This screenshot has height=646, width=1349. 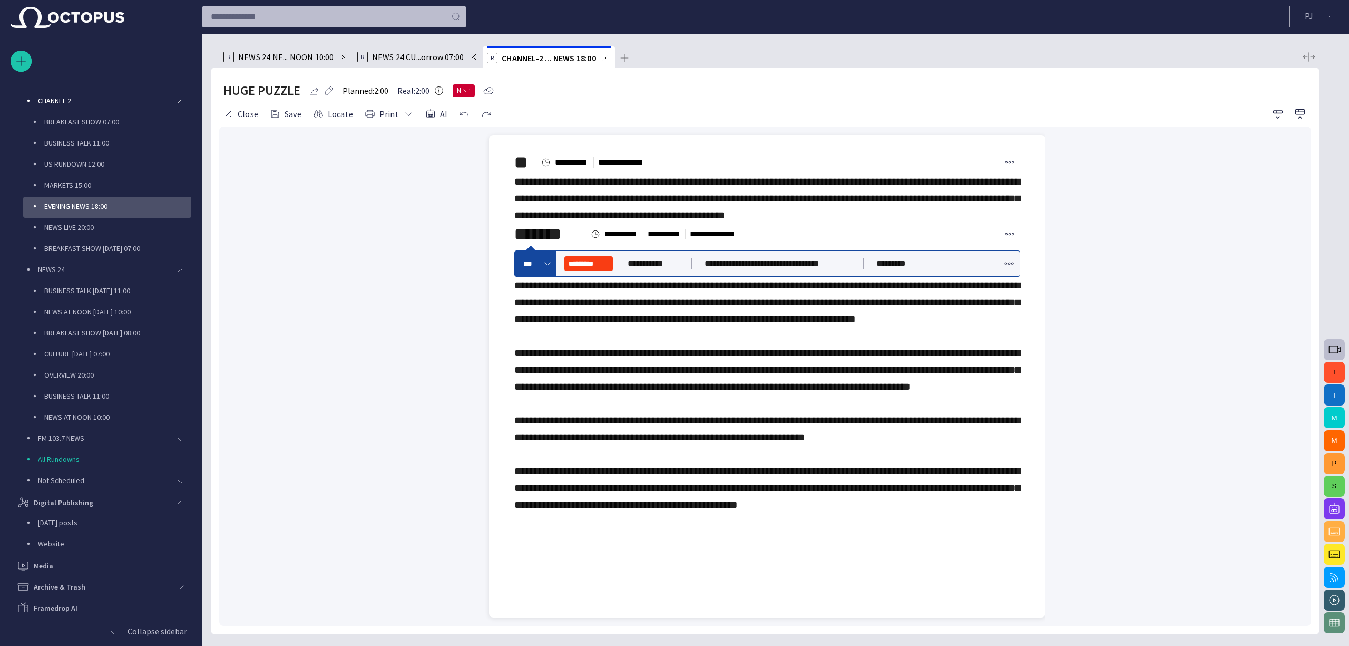 I want to click on p: NEWS AT NOON 10:00, so click(x=118, y=417).